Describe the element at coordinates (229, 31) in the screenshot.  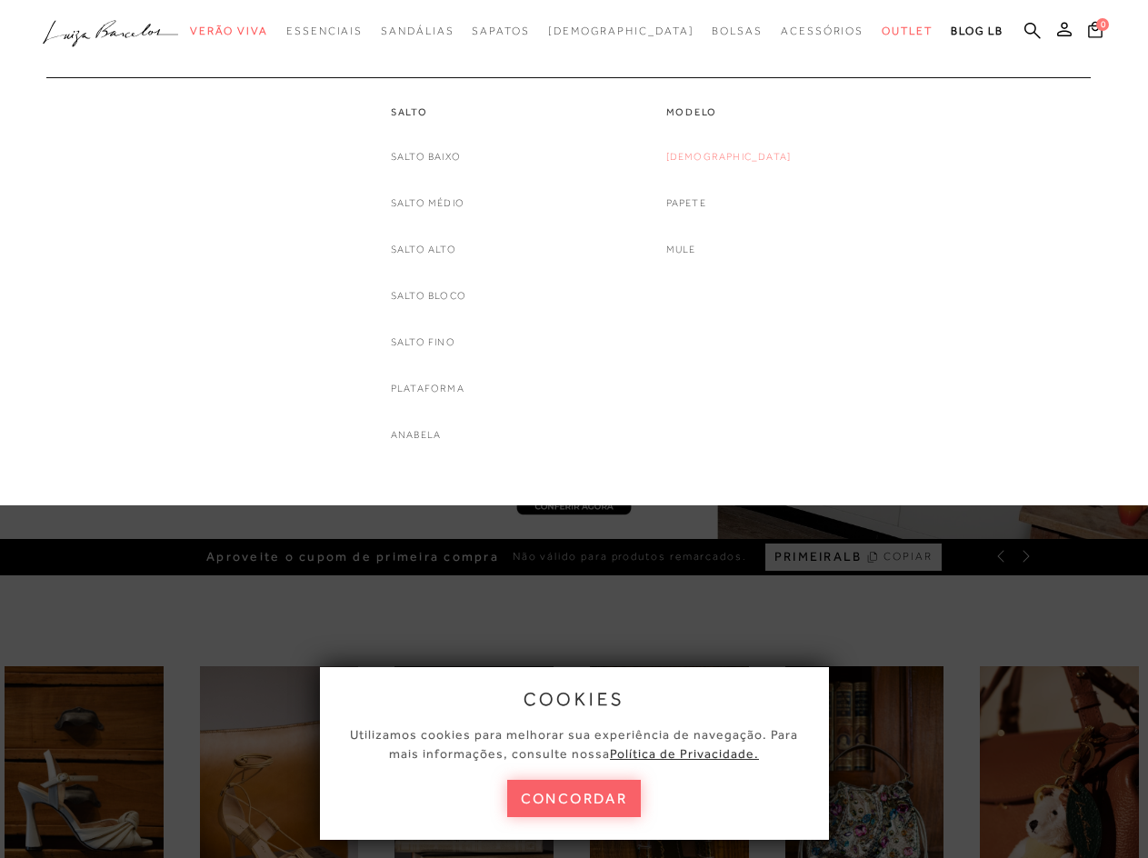
I see `span: Verão Viva` at that location.